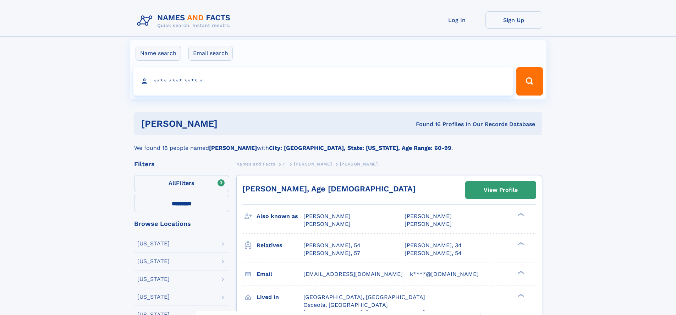 This screenshot has height=315, width=676. I want to click on div: Browse Locations, so click(182, 224).